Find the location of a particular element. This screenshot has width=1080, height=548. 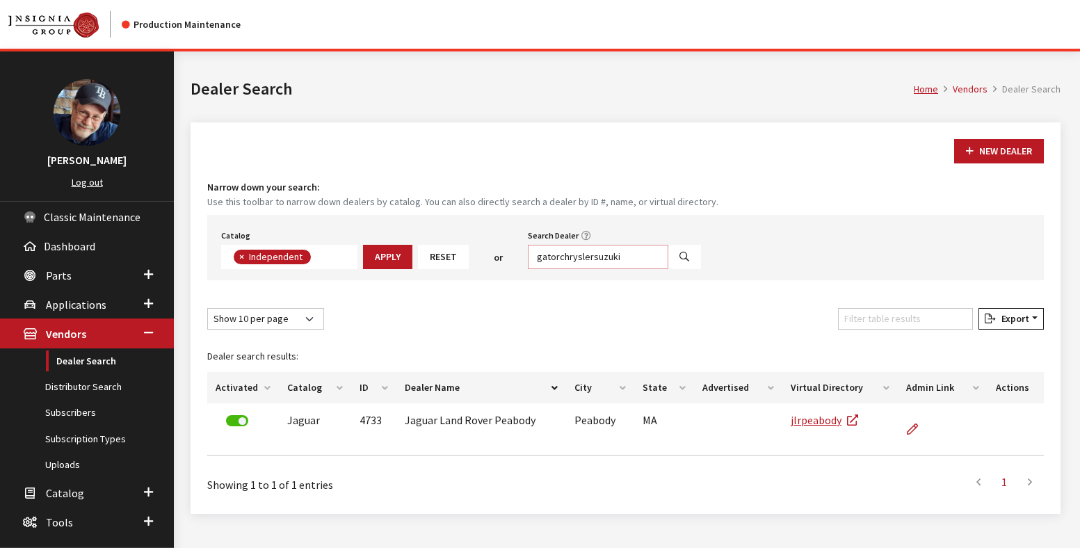

h1: Dealer Search is located at coordinates (552, 89).